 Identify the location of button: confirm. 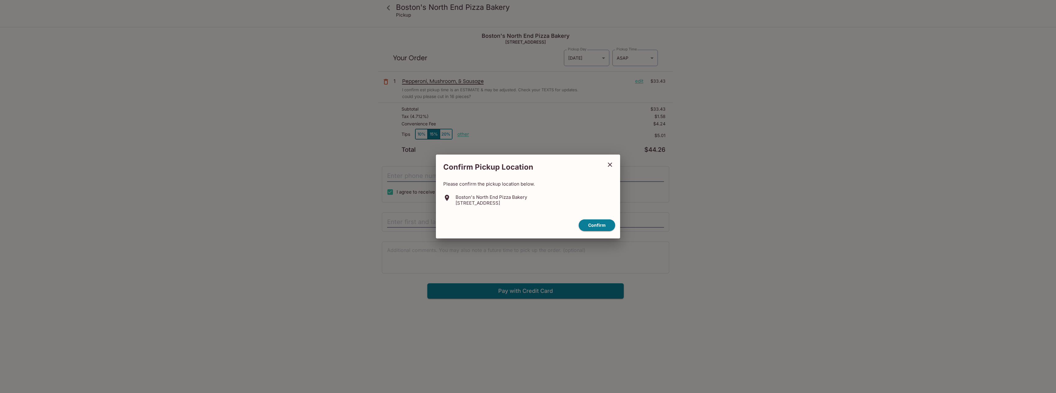
(597, 225).